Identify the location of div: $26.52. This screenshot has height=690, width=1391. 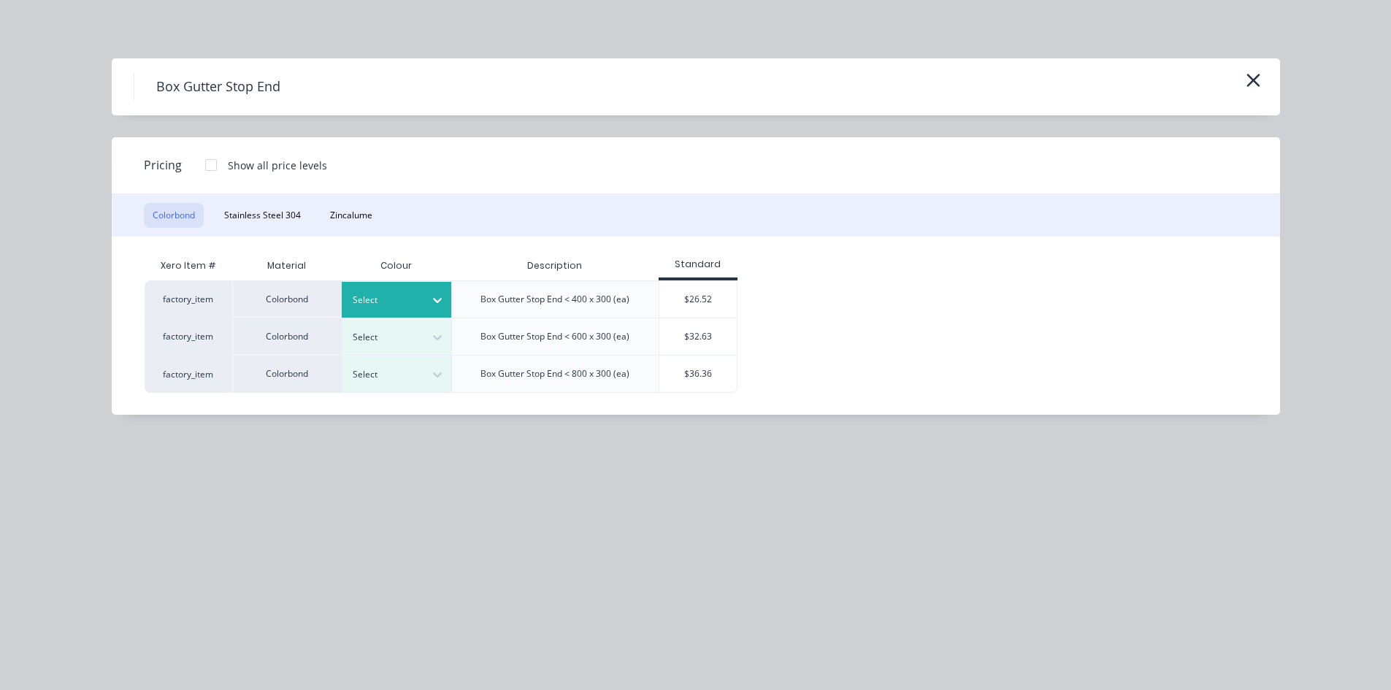
(698, 299).